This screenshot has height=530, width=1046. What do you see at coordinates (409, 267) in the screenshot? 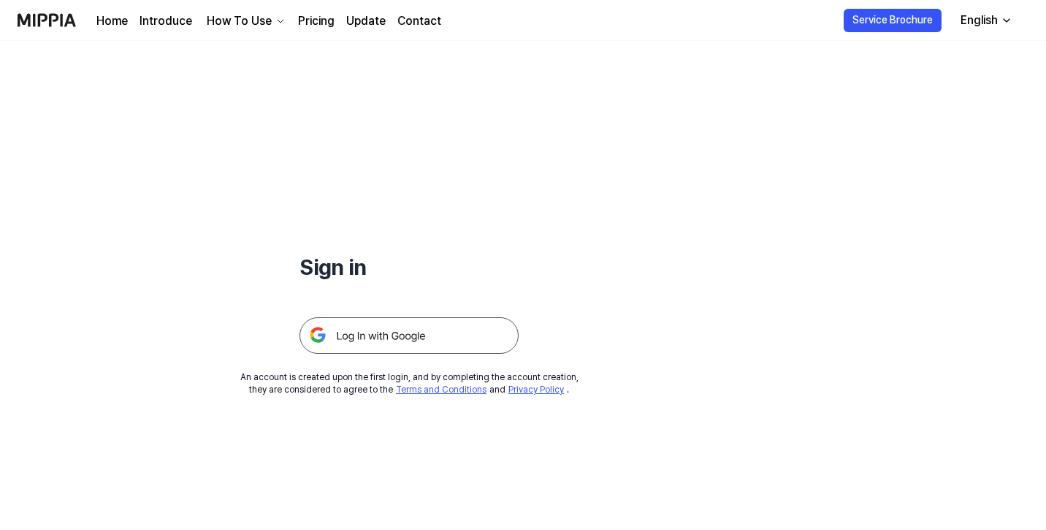
I see `h1: Sign in` at bounding box center [409, 267].